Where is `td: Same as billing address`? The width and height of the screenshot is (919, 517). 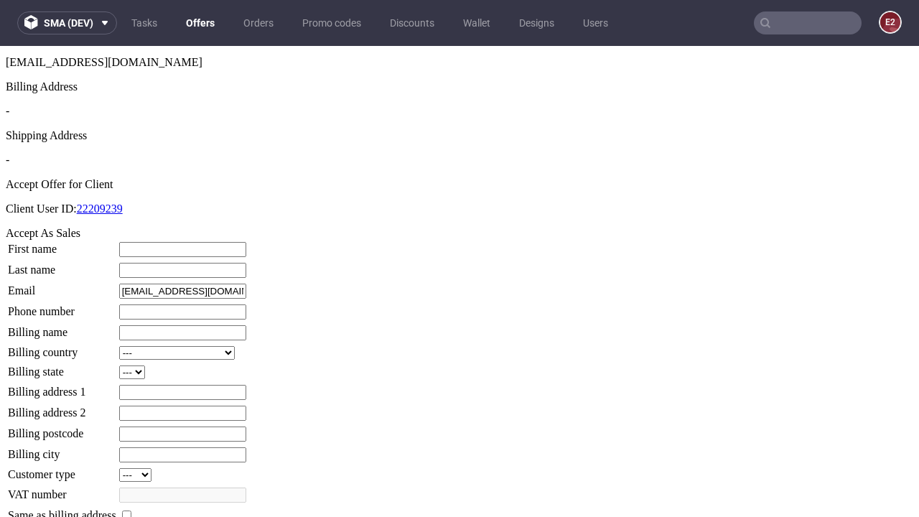 td: Same as billing address is located at coordinates (62, 469).